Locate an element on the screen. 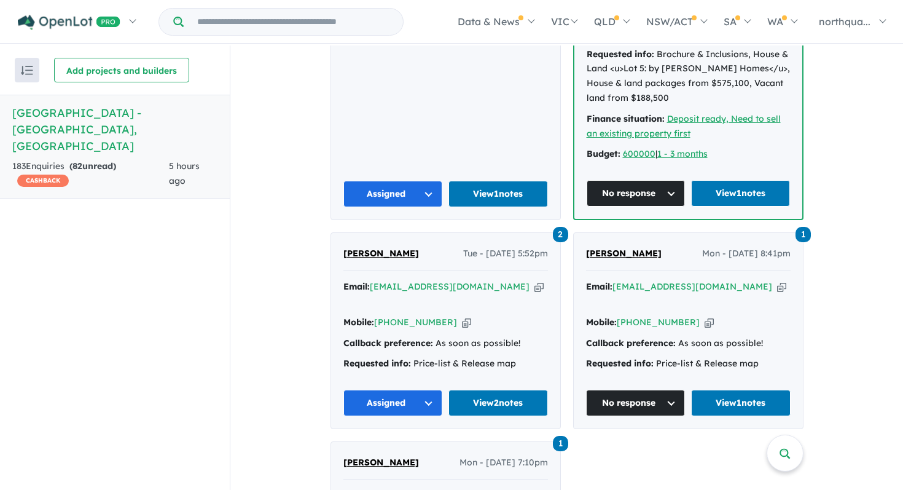 Image resolution: width=903 pixels, height=490 pixels. strong: Finance situation: is located at coordinates (625, 119).